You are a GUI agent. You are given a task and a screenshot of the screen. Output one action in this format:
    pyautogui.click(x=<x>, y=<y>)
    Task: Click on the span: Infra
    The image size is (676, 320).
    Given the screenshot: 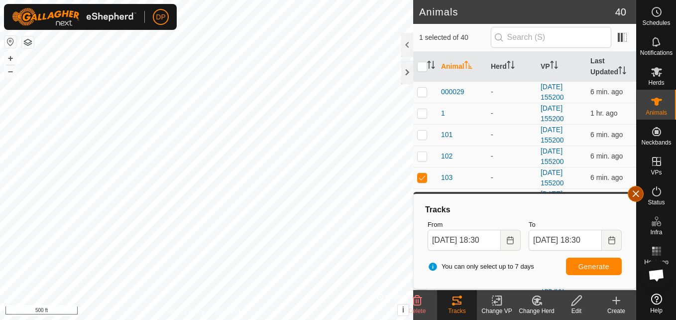 What is the action you would take?
    pyautogui.click(x=657, y=232)
    